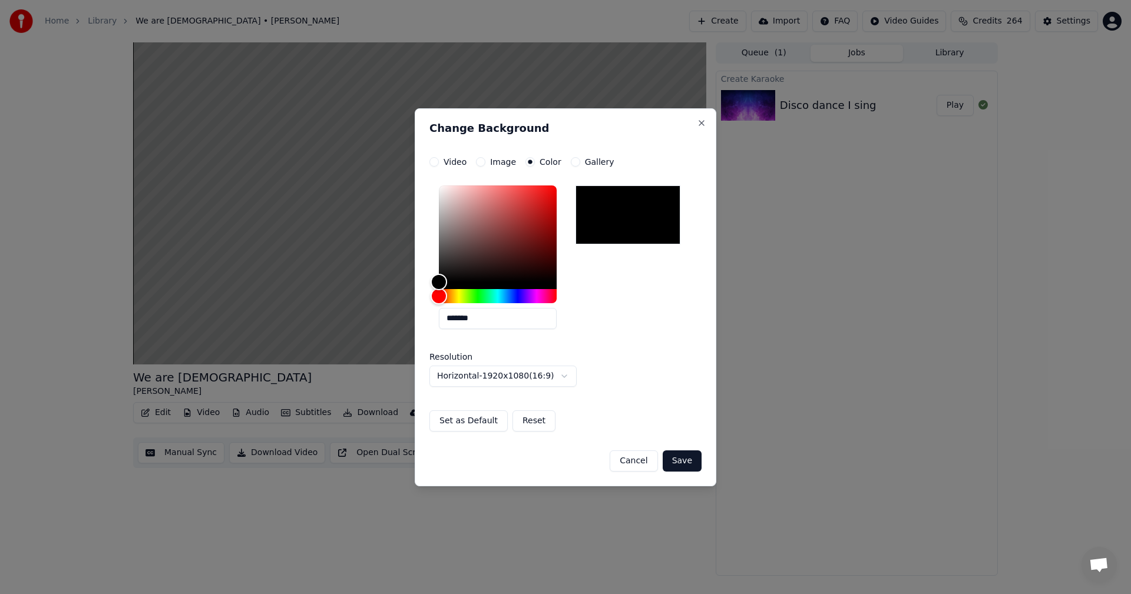  I want to click on label: Color, so click(550, 162).